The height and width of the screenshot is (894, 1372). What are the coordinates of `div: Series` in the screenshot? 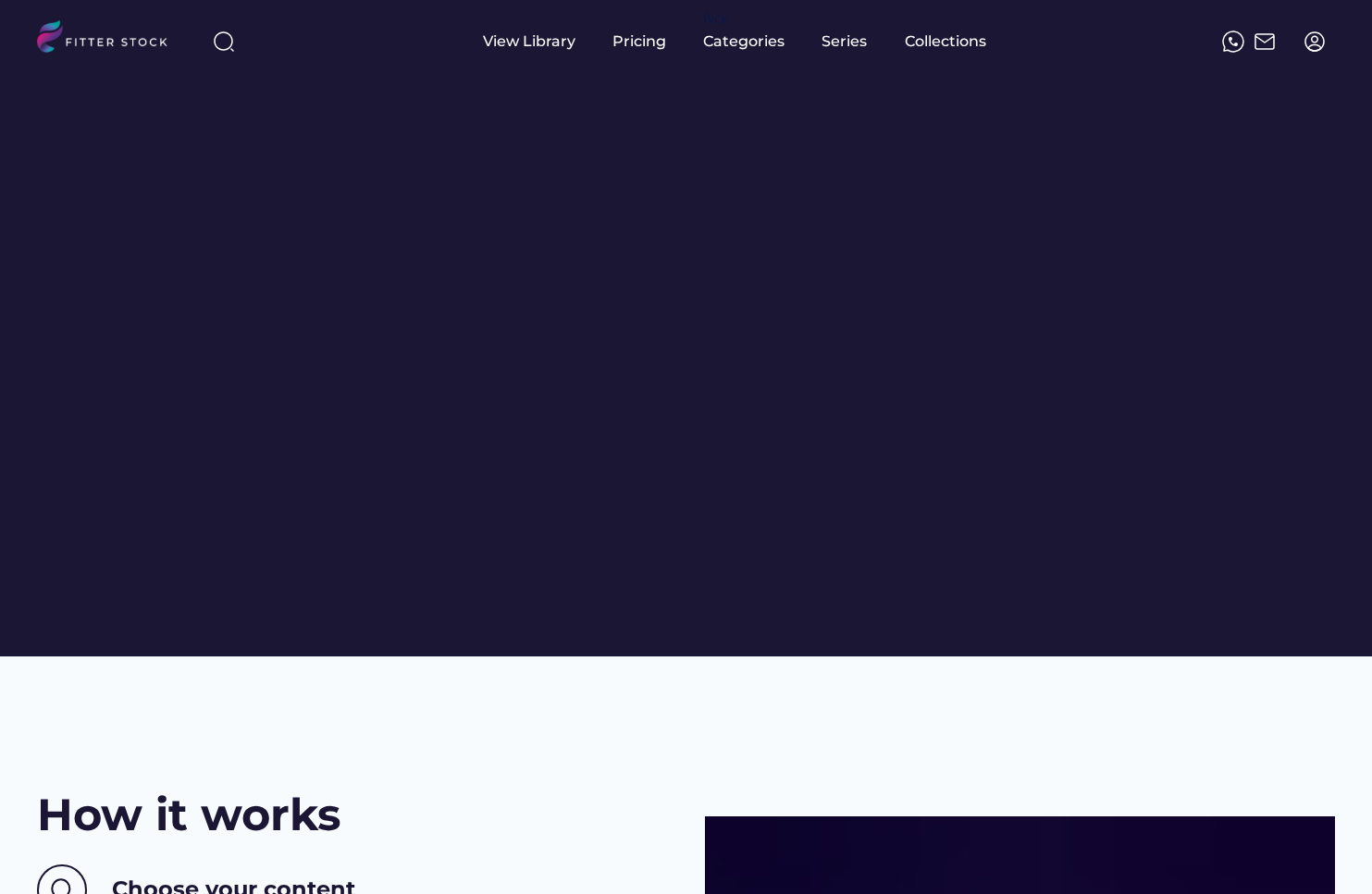 It's located at (844, 42).